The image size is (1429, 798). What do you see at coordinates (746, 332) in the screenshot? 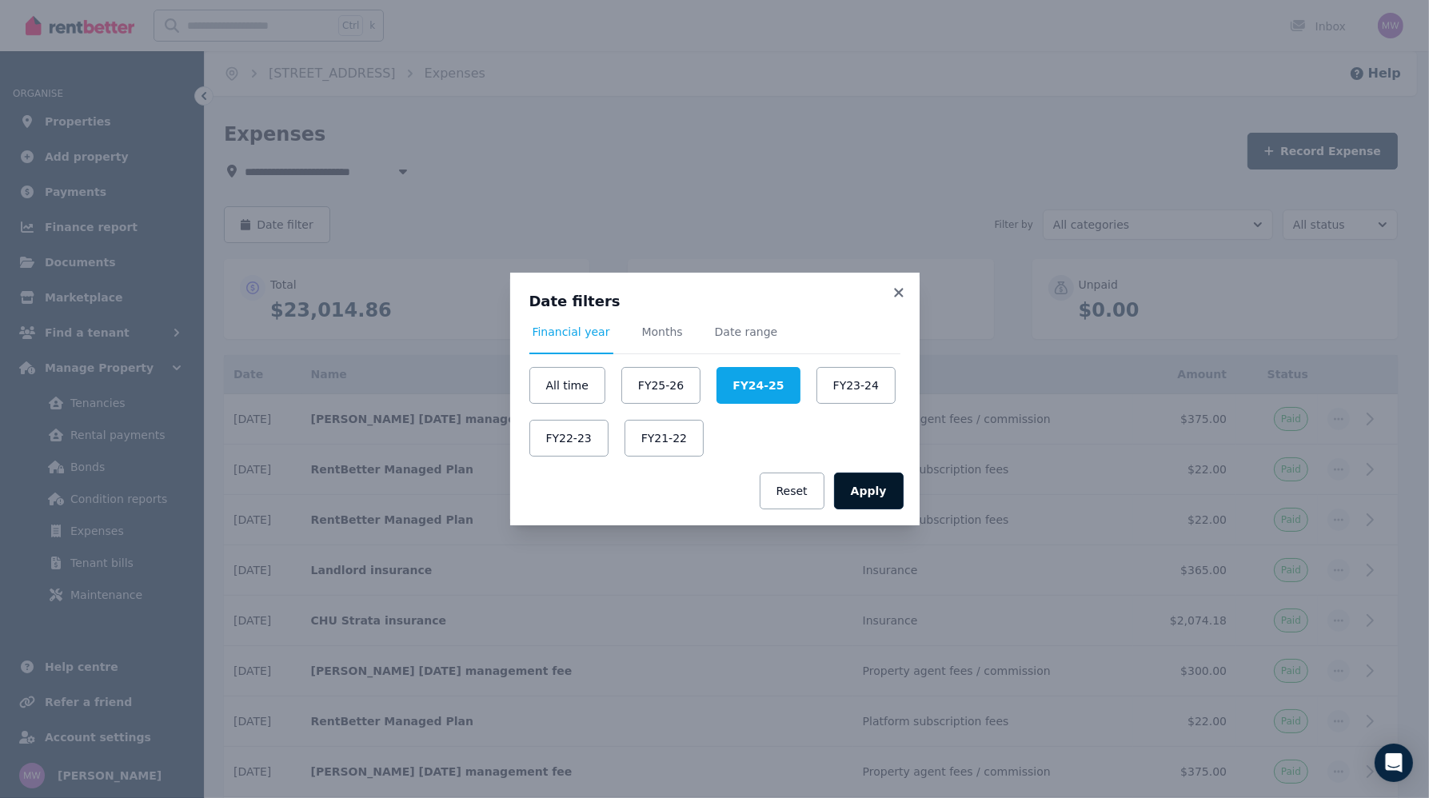
I see `span: Date range` at bounding box center [746, 332].